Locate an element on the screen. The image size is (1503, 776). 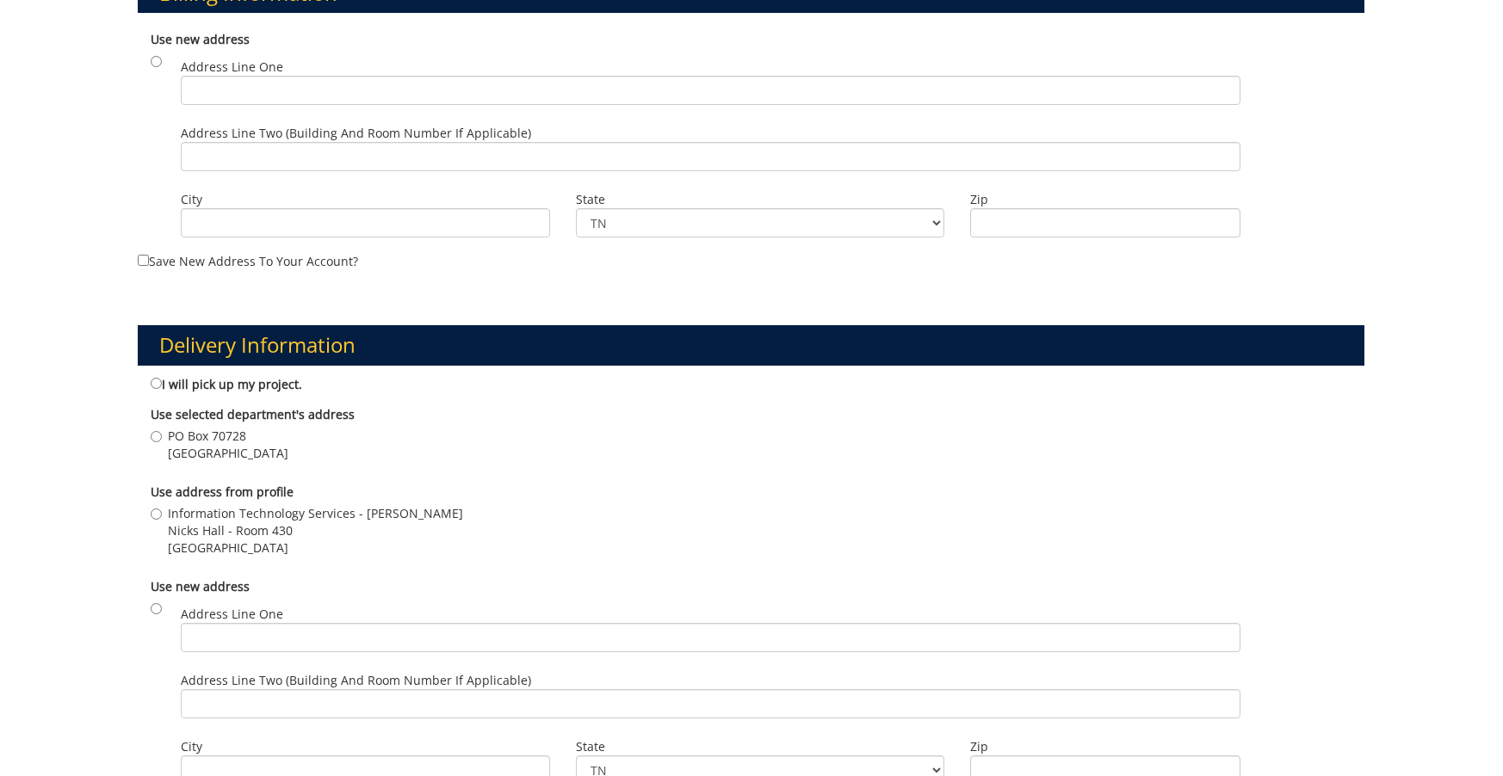
input: Zip is located at coordinates (1105, 223).